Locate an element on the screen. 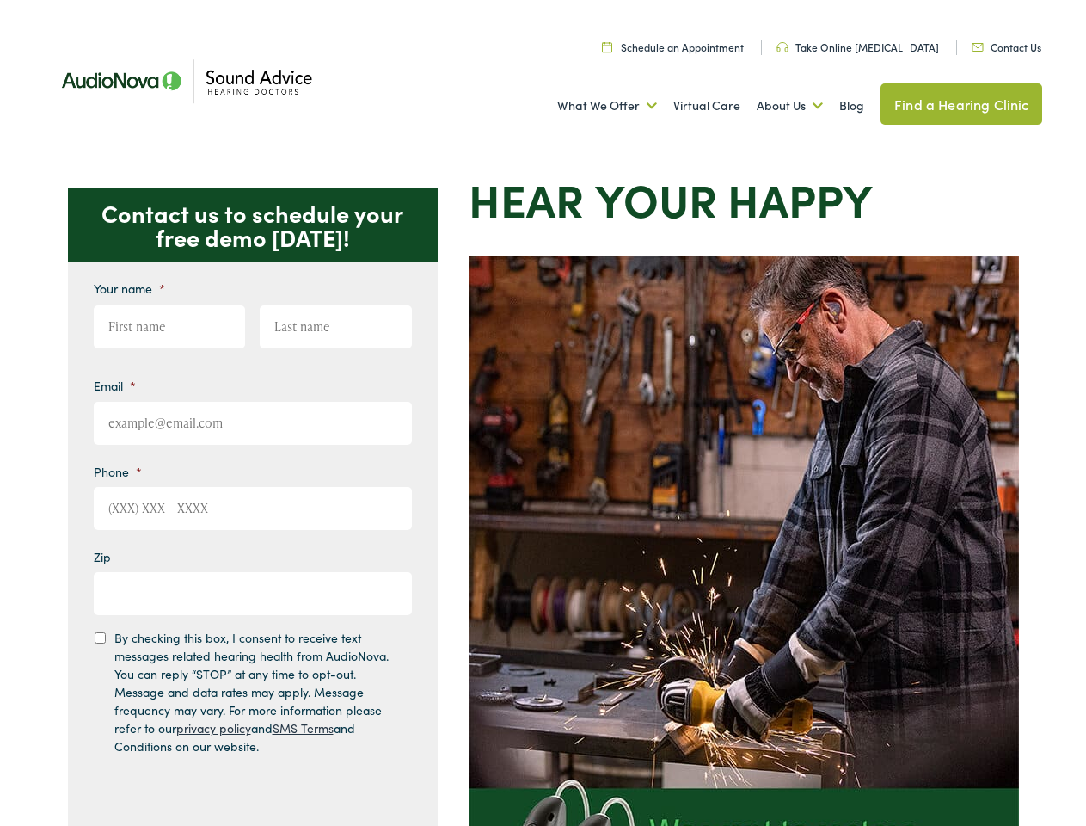 Image resolution: width=1086 pixels, height=826 pixels. strong: Hear is located at coordinates (526, 198).